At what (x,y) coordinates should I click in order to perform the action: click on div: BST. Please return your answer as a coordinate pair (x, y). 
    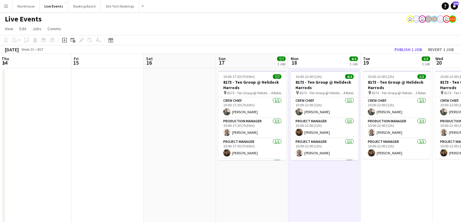
    Looking at the image, I should click on (40, 49).